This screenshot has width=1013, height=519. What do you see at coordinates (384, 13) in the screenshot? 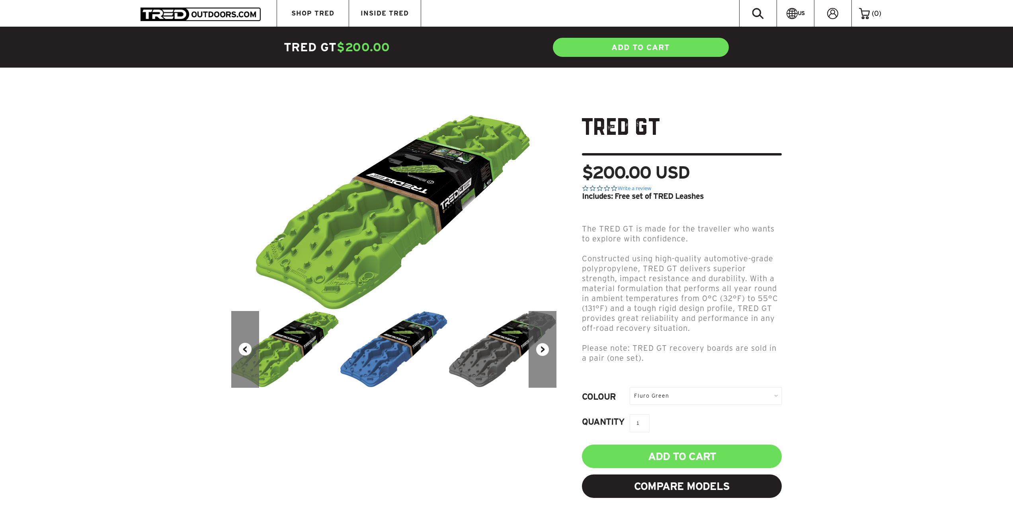
I see `span: INSIDE TRED` at bounding box center [384, 13].